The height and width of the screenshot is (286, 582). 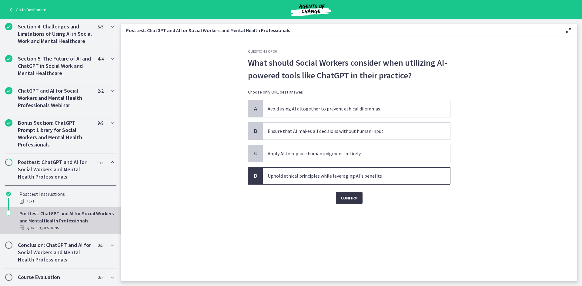 What do you see at coordinates (55, 34) in the screenshot?
I see `h2: Section 4: Challenges and Limitations of Using AI in Social Work and Mental Healthcare` at bounding box center [55, 34].